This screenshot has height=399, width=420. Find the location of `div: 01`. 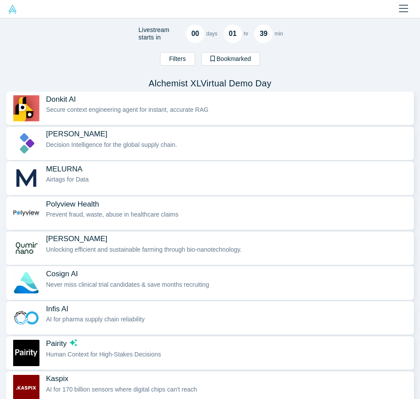

div: 01 is located at coordinates (233, 34).